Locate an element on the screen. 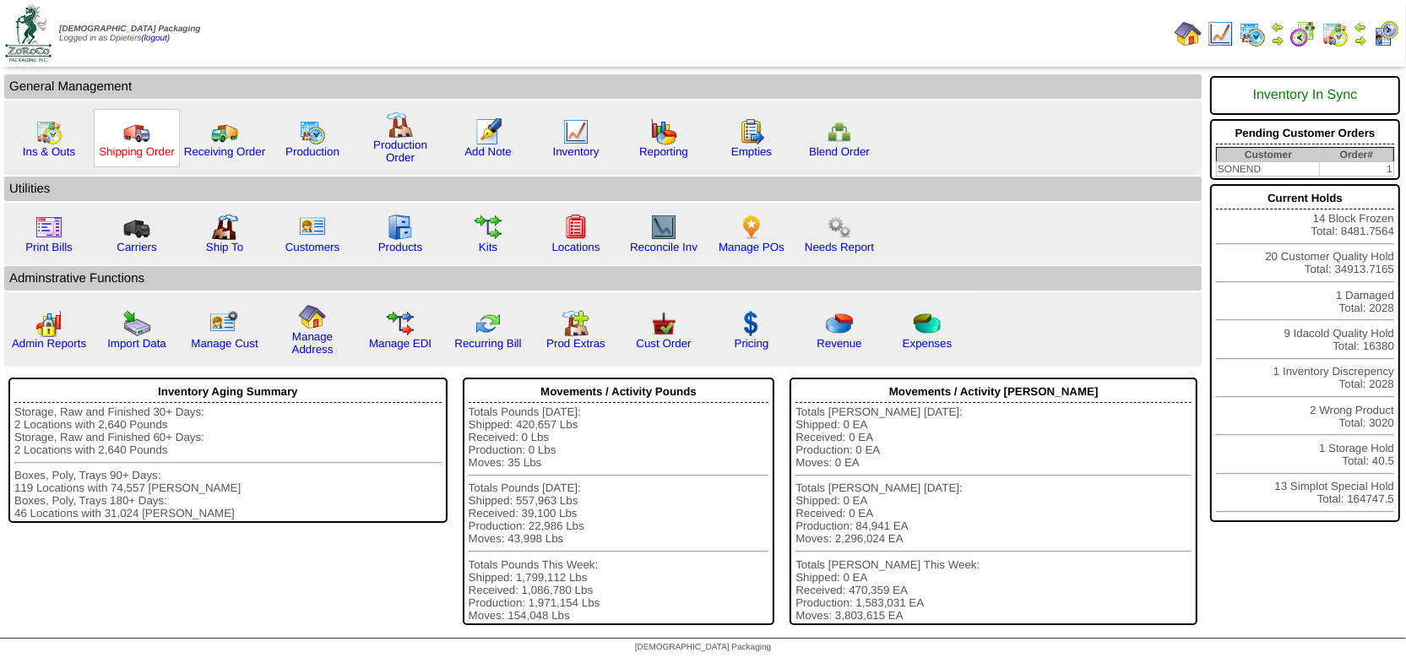 This screenshot has height=669, width=1406. td: 1 is located at coordinates (1357, 169).